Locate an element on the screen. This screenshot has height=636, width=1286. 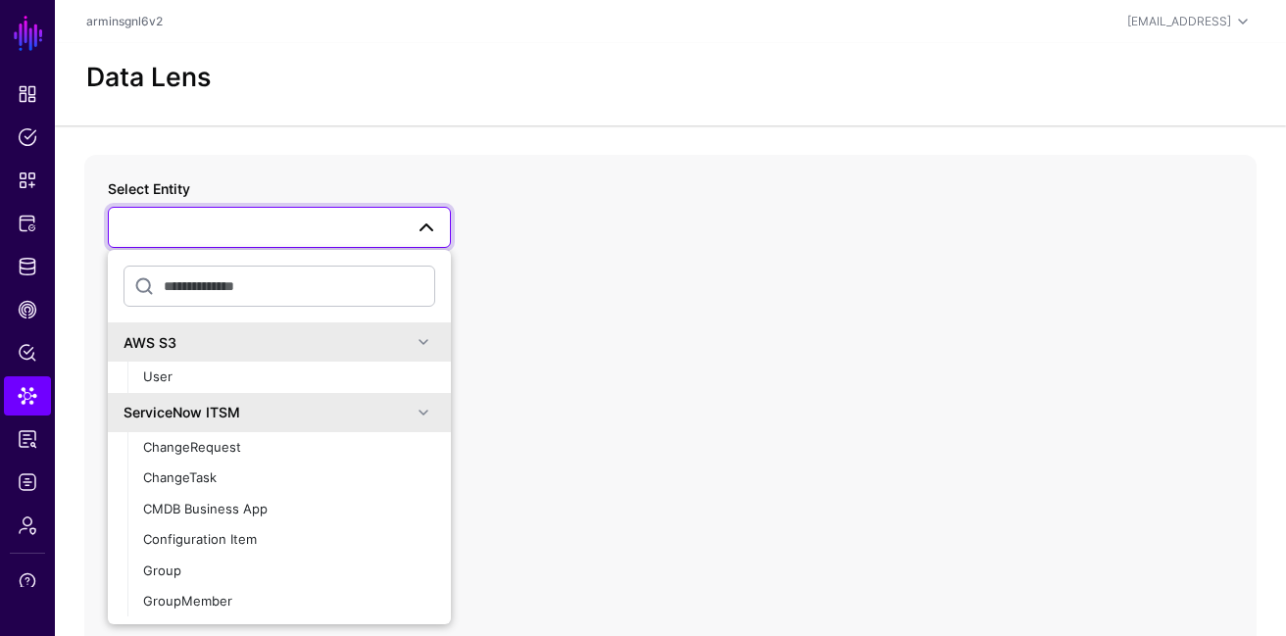
a: Data Lens is located at coordinates (27, 396).